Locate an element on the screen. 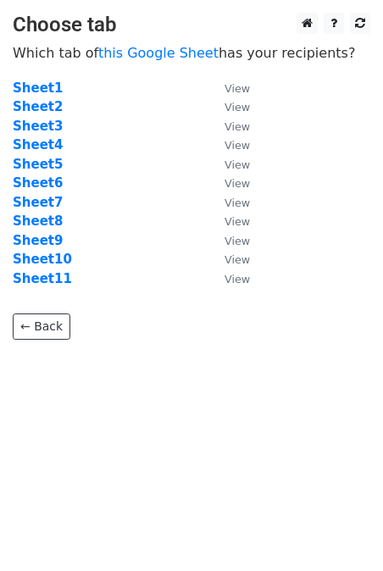 The width and height of the screenshot is (383, 571). h3: Choose tab is located at coordinates (191, 25).